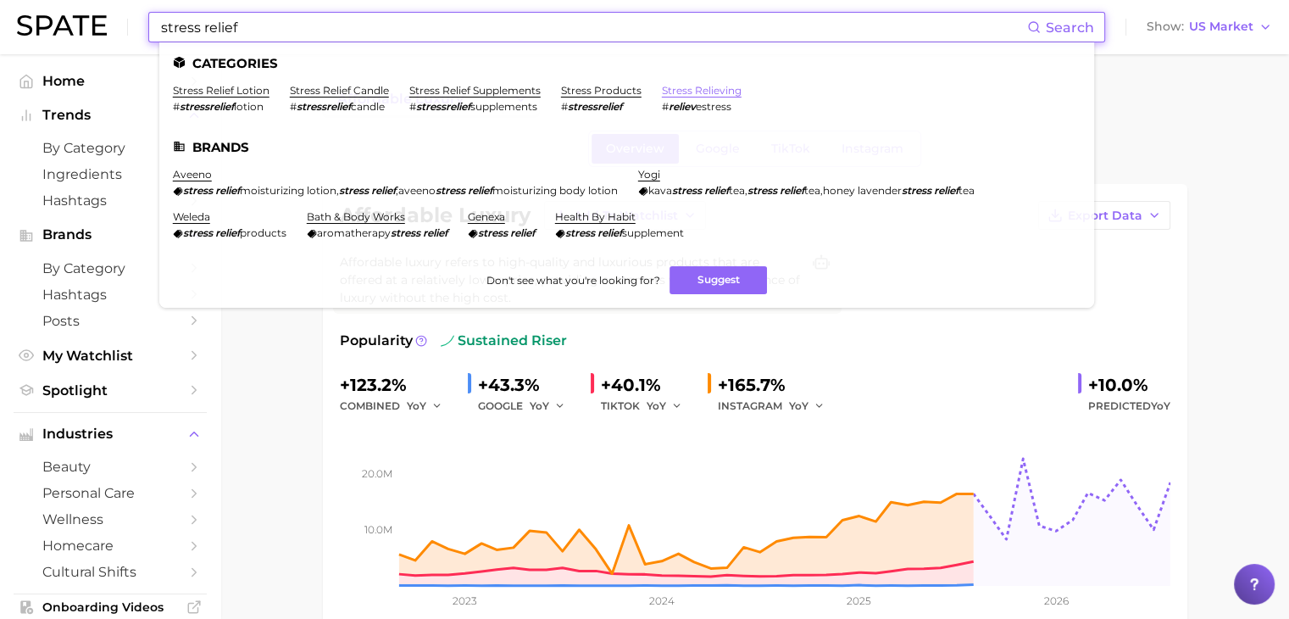 The height and width of the screenshot is (619, 1289). I want to click on span: Posts, so click(110, 320).